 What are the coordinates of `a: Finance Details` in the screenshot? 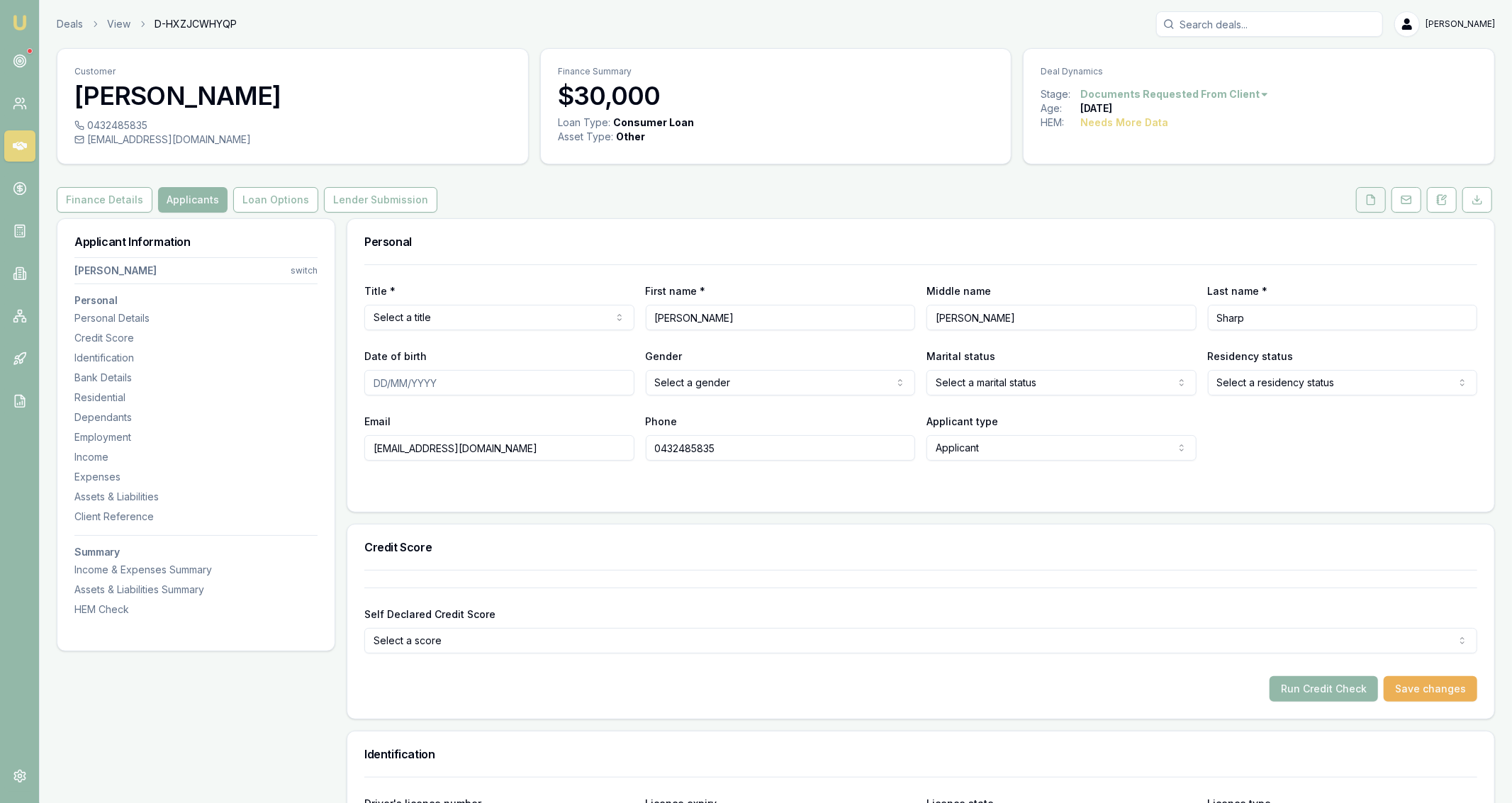 It's located at (106, 200).